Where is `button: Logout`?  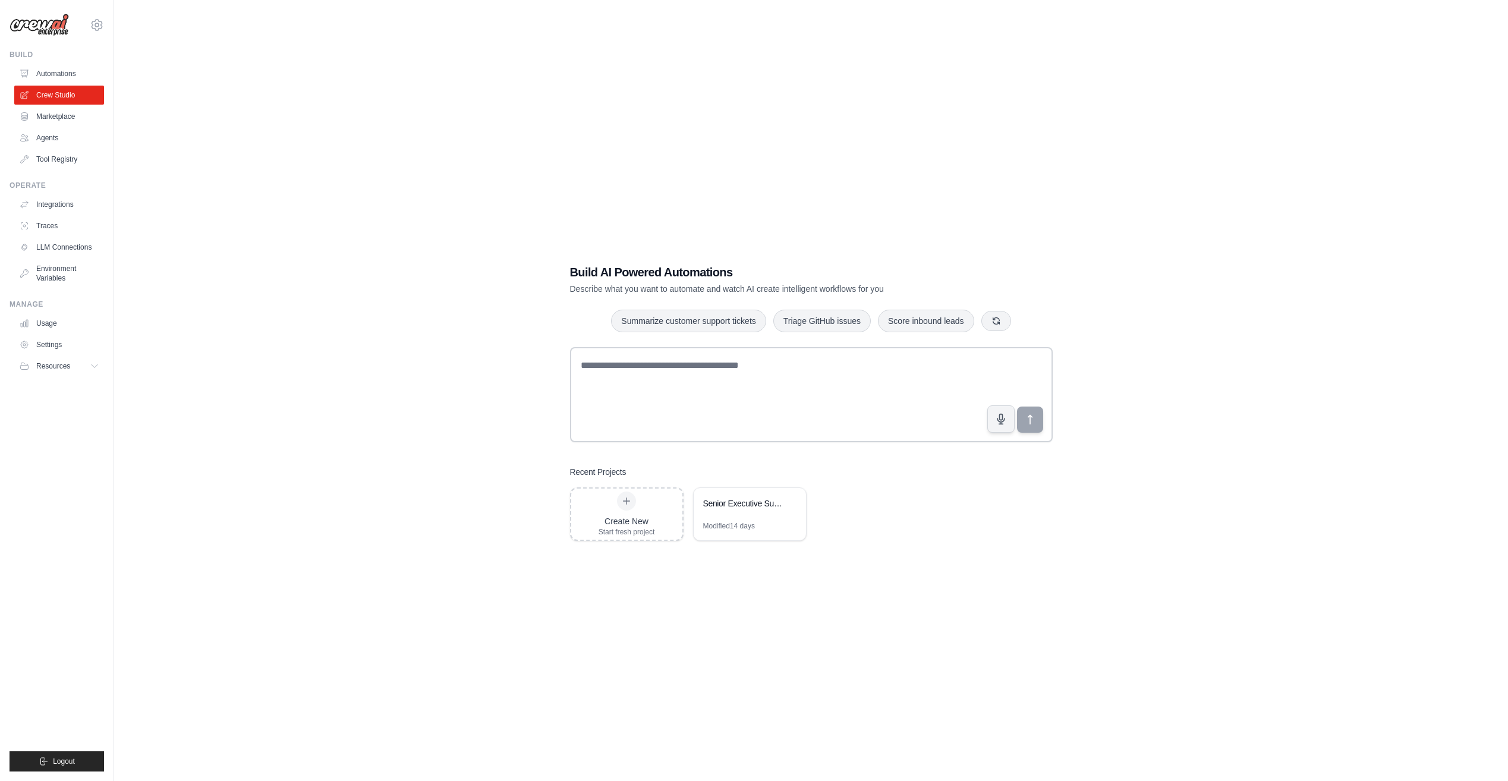
button: Logout is located at coordinates (56, 762).